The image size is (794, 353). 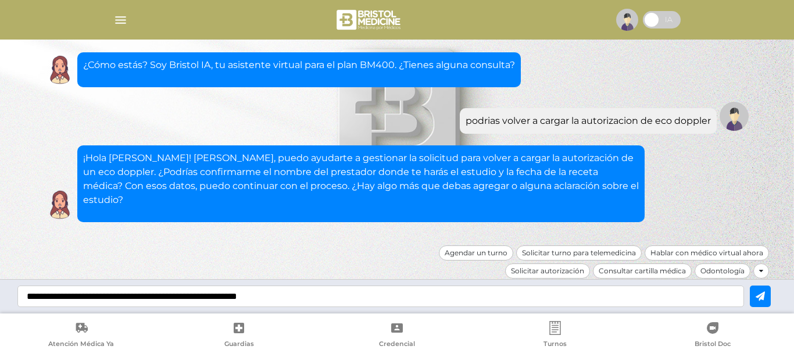 What do you see at coordinates (555, 335) in the screenshot?
I see `a: Turnos` at bounding box center [555, 335].